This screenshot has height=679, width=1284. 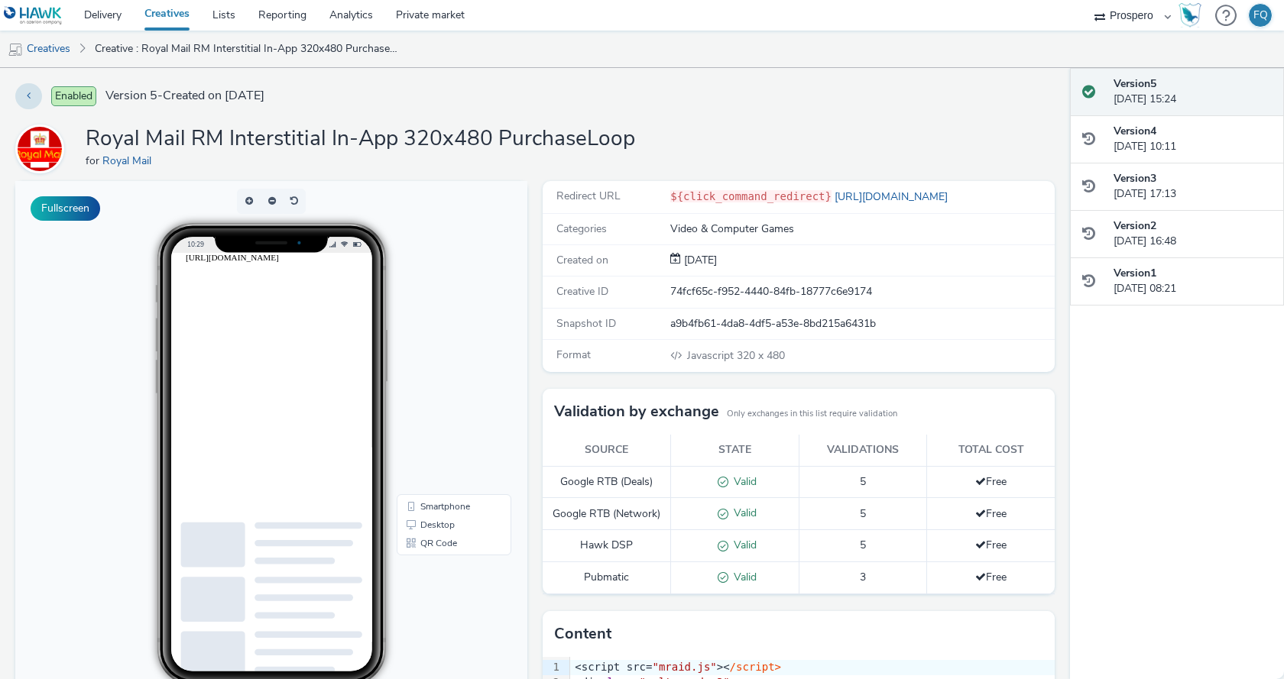 What do you see at coordinates (607, 450) in the screenshot?
I see `th: Source` at bounding box center [607, 450].